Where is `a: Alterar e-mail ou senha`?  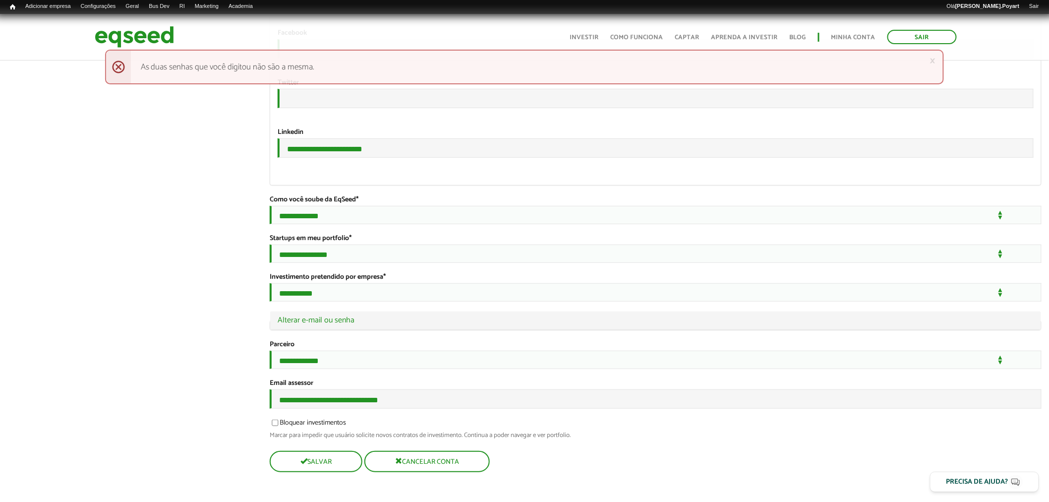 a: Alterar e-mail ou senha is located at coordinates (655, 320).